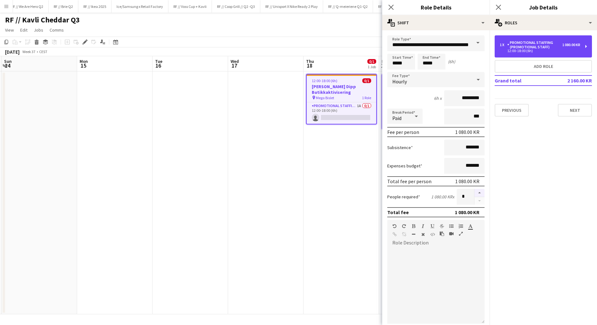  I want to click on div: Total fee per person, so click(410, 181).